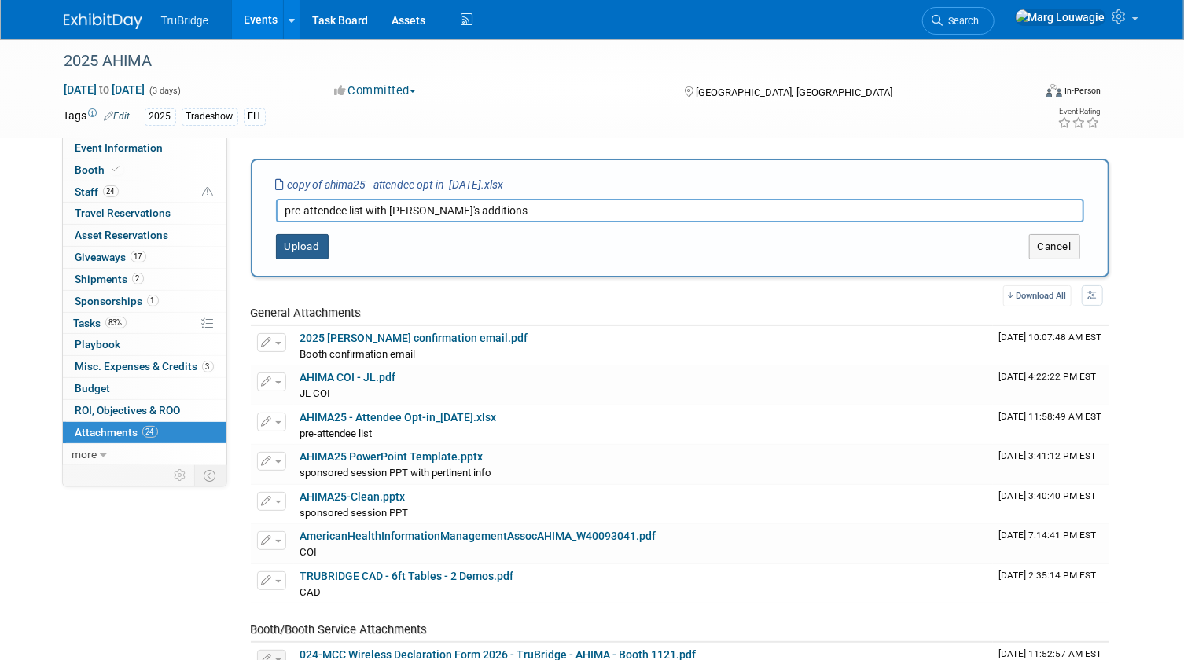 The height and width of the screenshot is (660, 1184). I want to click on a: AmericanHealthInformationManagementAssocAHIMA_W40093041.pdf, so click(478, 536).